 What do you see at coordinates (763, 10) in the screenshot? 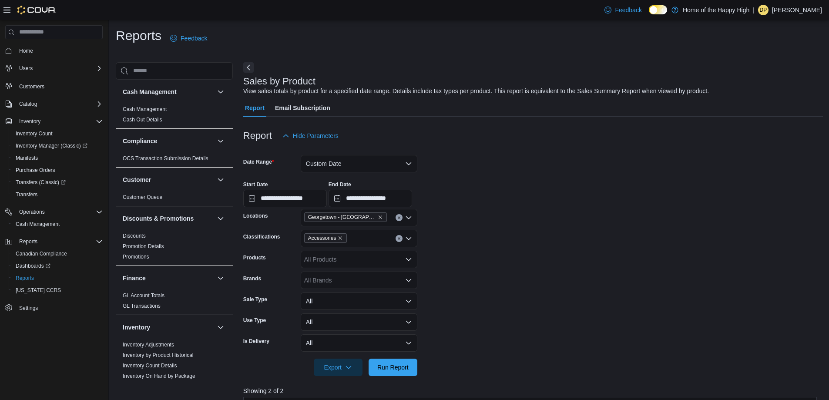
I see `span: DP` at bounding box center [763, 10].